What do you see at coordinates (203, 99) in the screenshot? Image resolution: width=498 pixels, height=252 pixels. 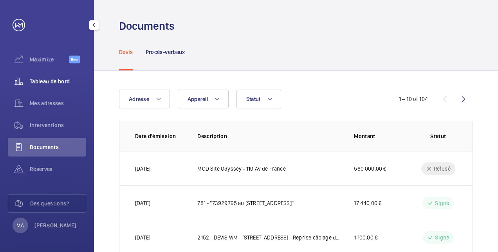 I see `button: Appareil` at bounding box center [203, 99].